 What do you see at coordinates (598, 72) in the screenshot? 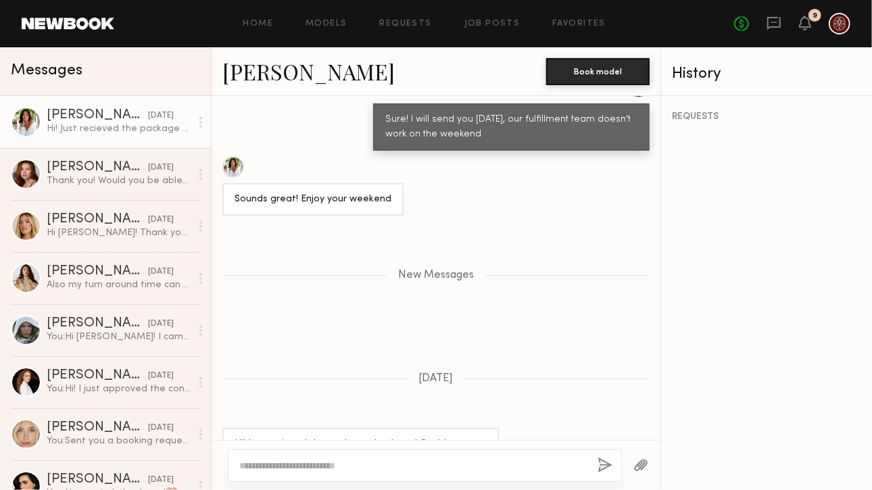
I see `button: Book model` at bounding box center [598, 72].